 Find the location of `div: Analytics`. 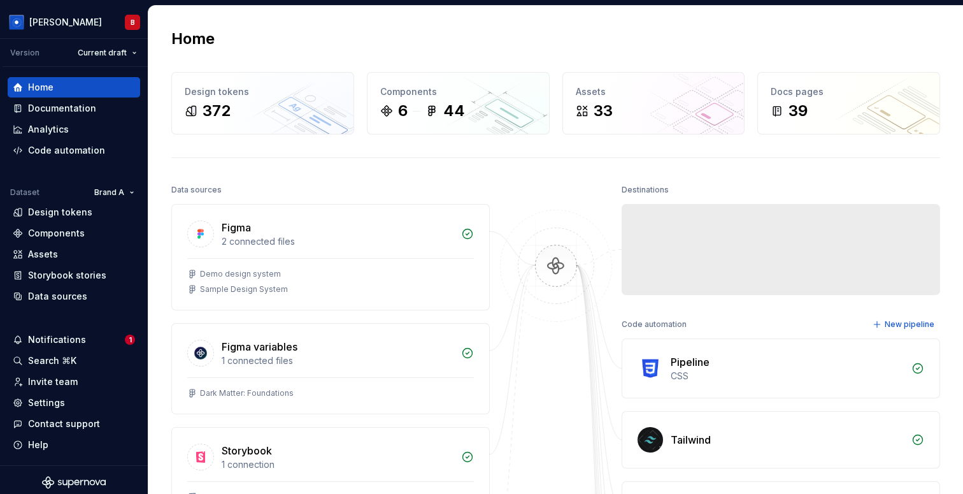

div: Analytics is located at coordinates (48, 129).